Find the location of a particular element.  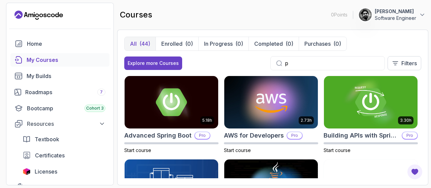

div: Home is located at coordinates (66, 44).